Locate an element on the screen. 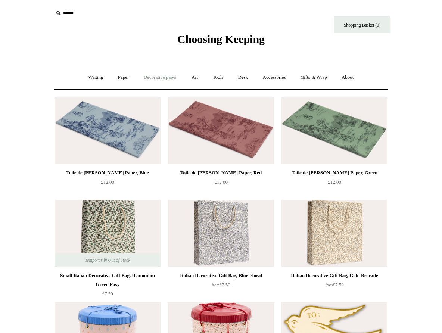 The height and width of the screenshot is (333, 442). img: Italian Decorative Gift Bag, Gold Brocade is located at coordinates (335, 234).